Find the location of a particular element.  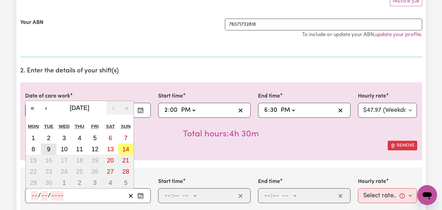

button: September 14, 2025 is located at coordinates (126, 149).